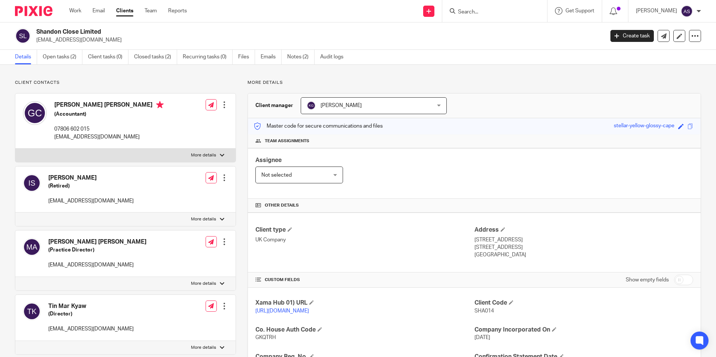  I want to click on span: GKQTRH, so click(265, 338).